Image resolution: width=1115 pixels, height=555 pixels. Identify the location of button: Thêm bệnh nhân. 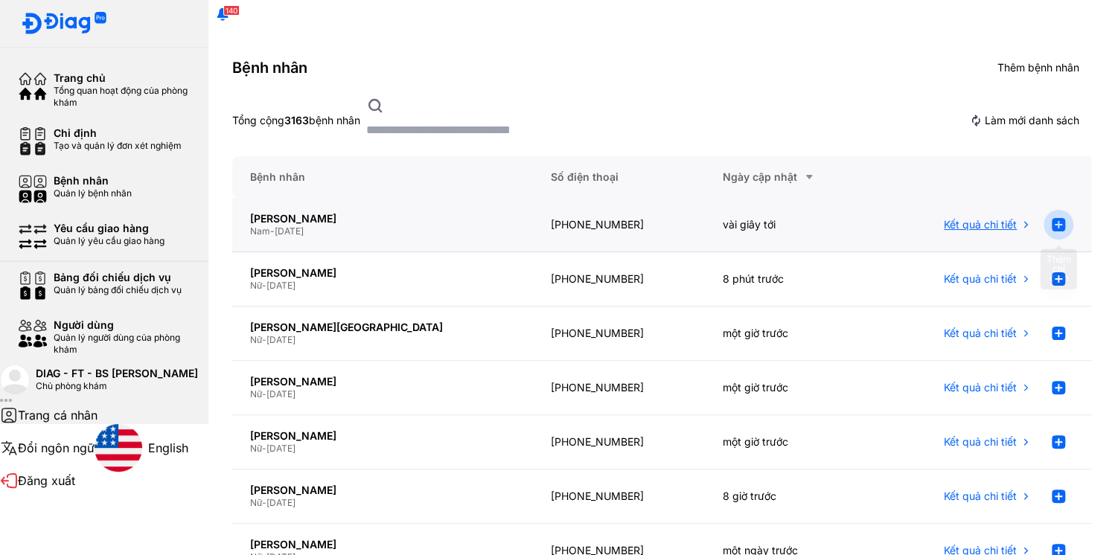
(1028, 68).